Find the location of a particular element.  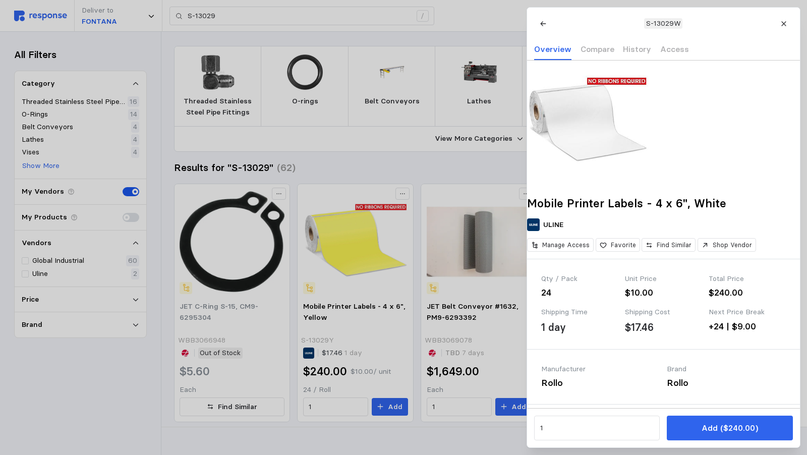

p: S-13029W is located at coordinates (663, 24).